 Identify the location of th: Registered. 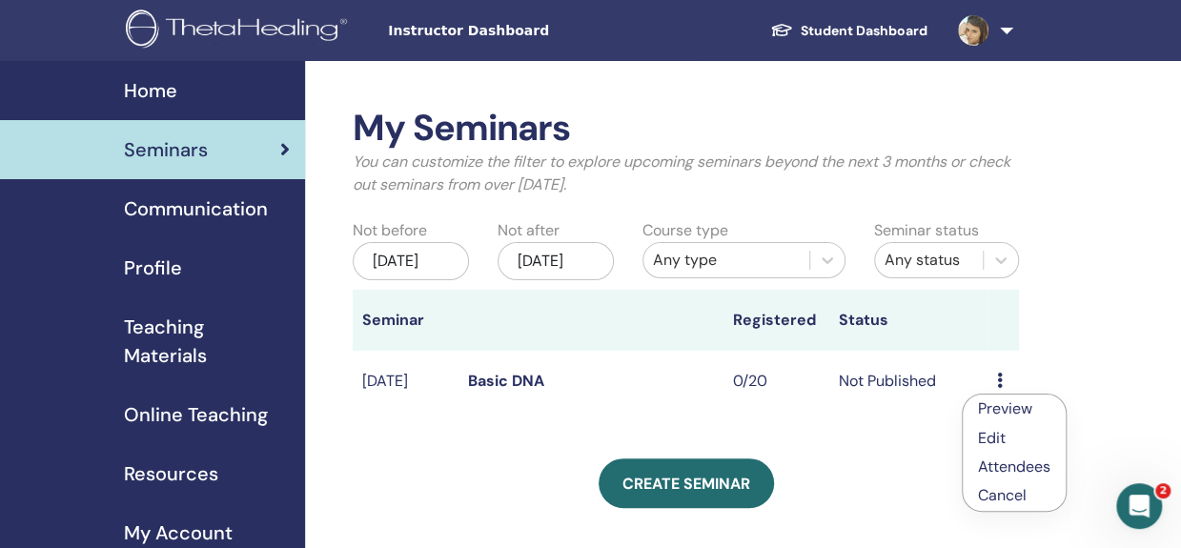
(775, 320).